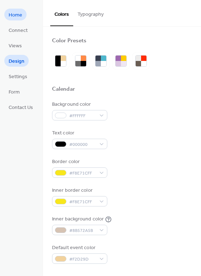 This screenshot has width=201, height=276. Describe the element at coordinates (83, 116) in the screenshot. I see `span: #FFFFFF` at that location.